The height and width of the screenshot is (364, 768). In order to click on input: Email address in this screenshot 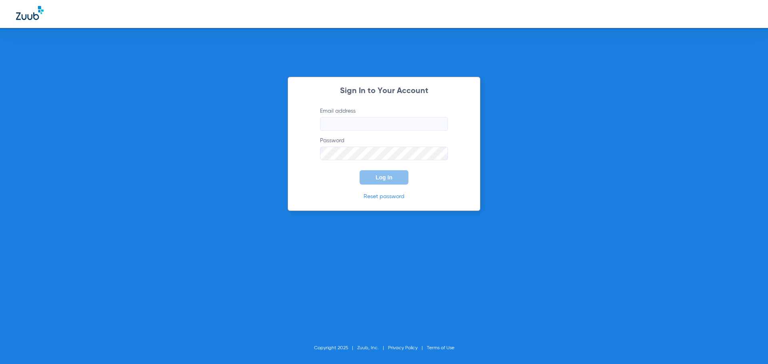, I will do `click(384, 124)`.